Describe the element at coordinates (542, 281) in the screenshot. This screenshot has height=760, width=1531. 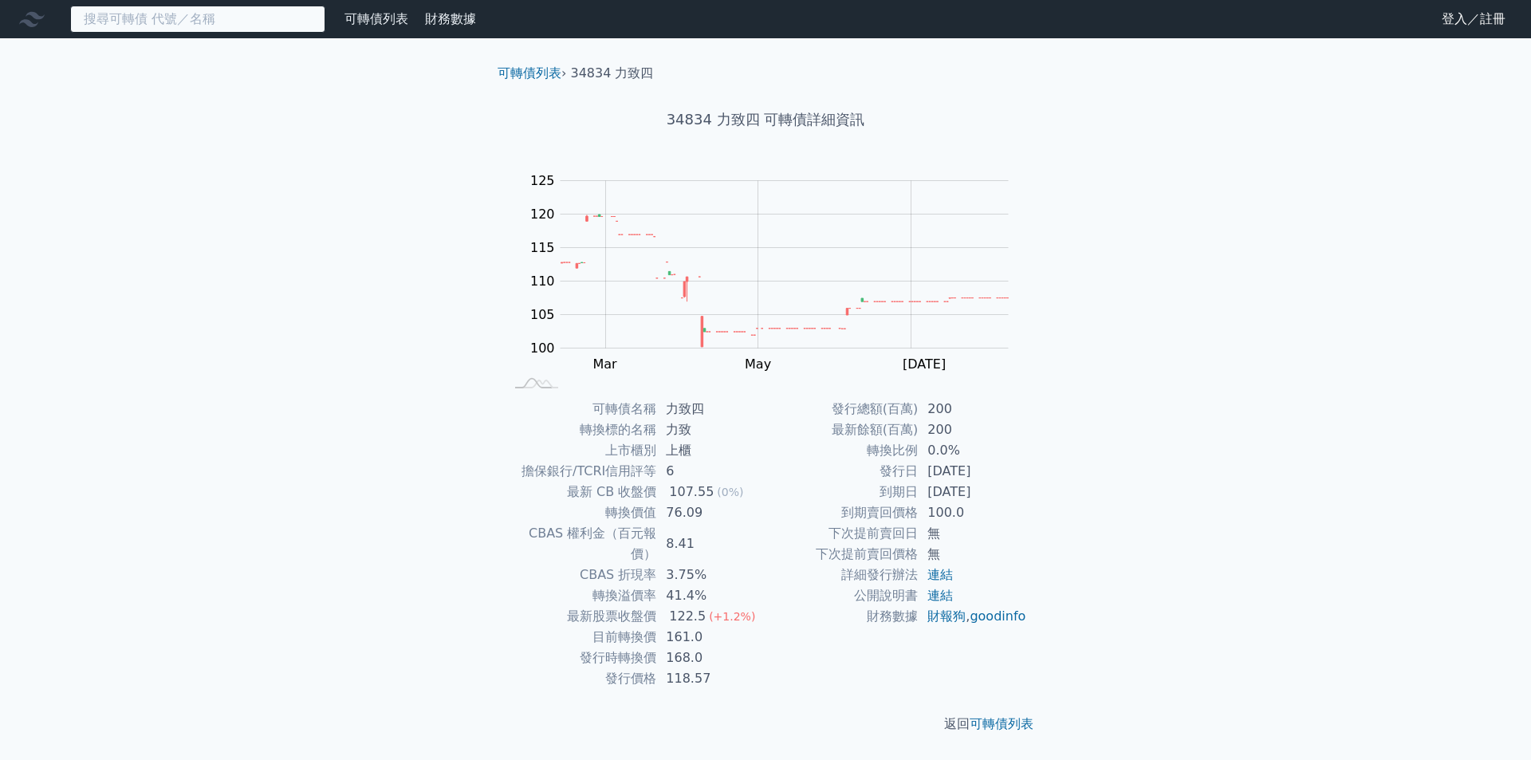
I see `tspan: 110` at that location.